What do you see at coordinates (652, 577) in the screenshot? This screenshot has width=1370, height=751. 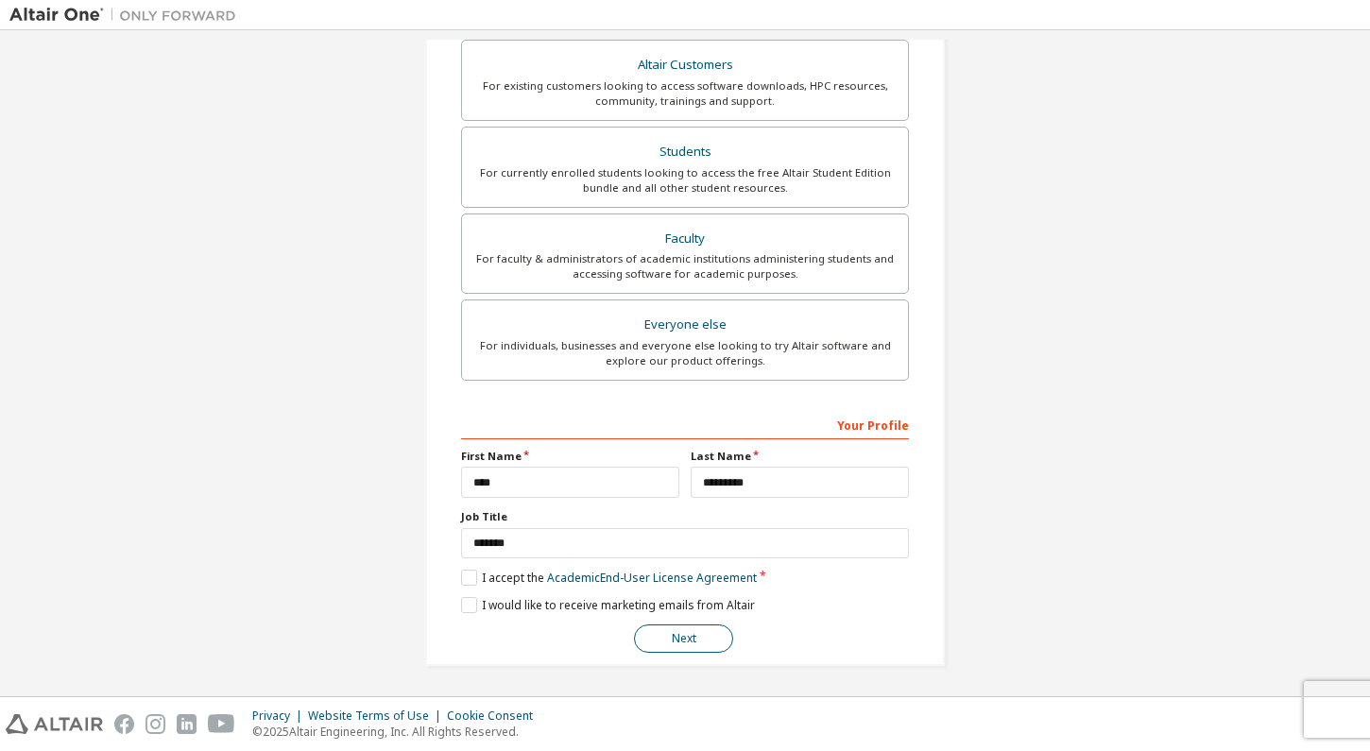 I see `a: Academic End-User License Agreement` at bounding box center [652, 577].